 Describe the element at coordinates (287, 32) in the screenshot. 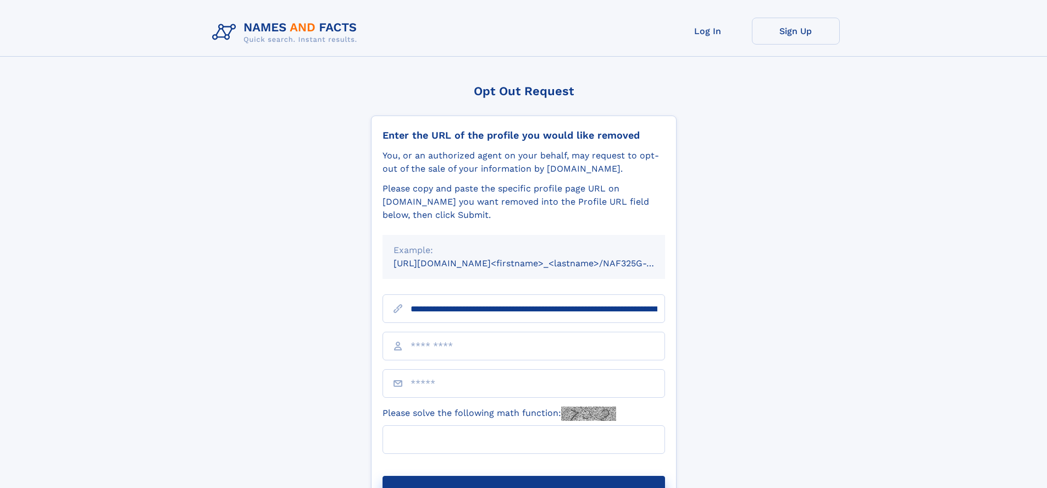

I see `img: Logo Names and Facts` at that location.